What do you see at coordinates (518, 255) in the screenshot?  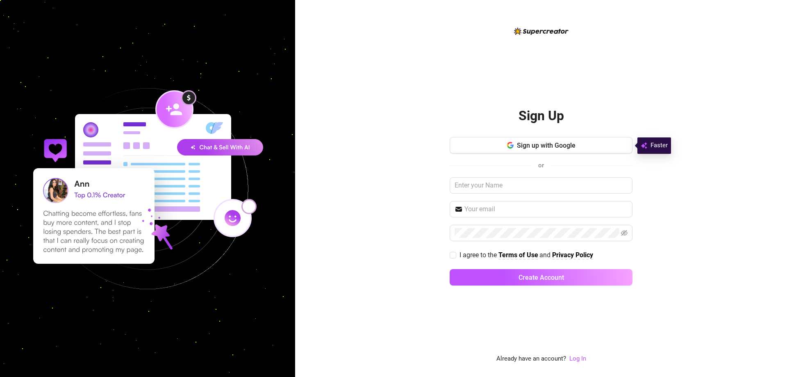 I see `strong: Terms of Use` at bounding box center [518, 255].